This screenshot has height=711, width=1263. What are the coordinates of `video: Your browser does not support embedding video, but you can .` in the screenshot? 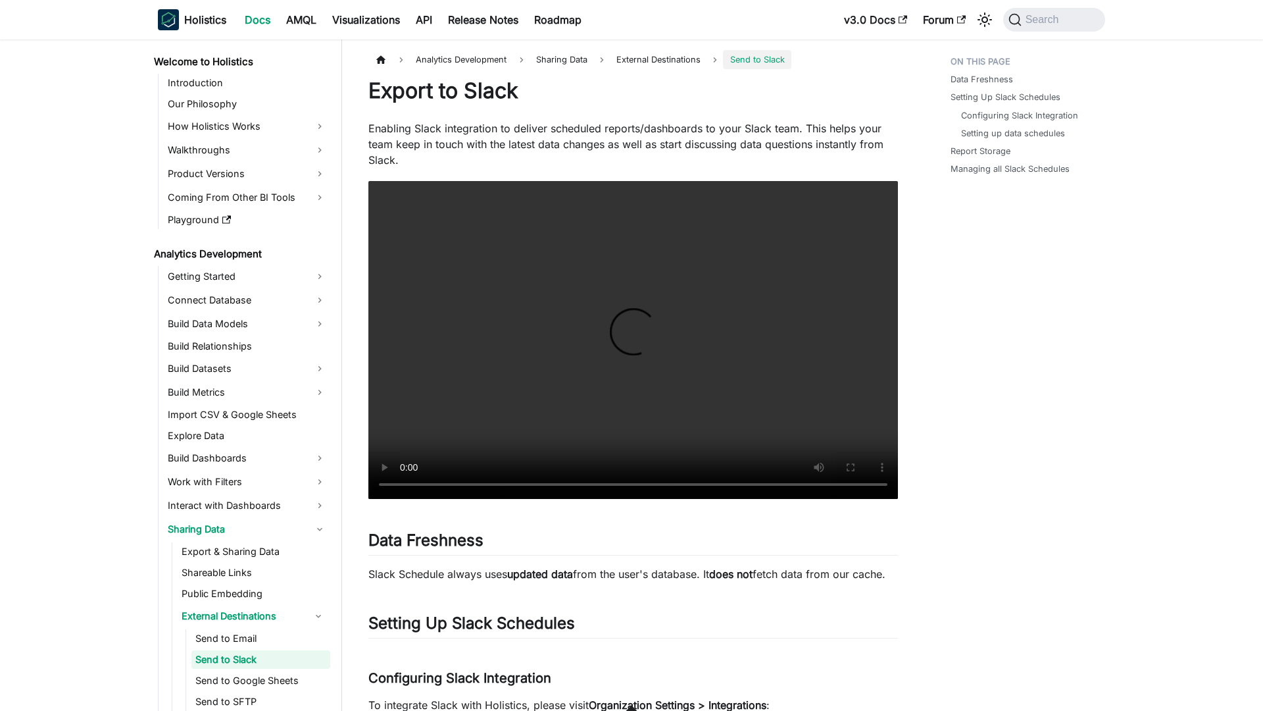 It's located at (633, 340).